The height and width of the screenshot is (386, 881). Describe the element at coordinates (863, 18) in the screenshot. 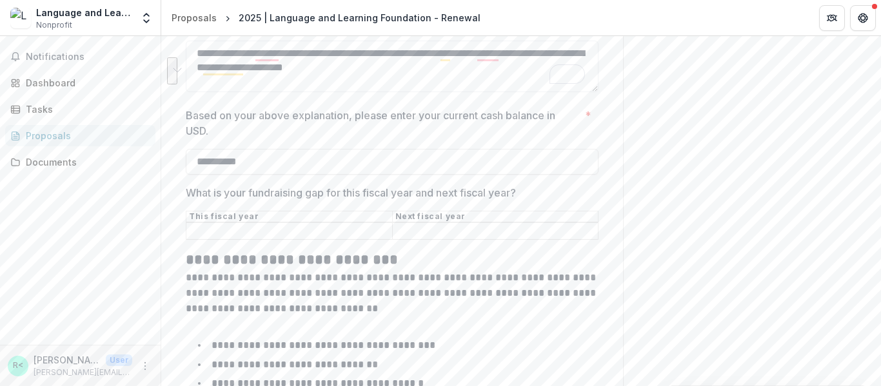

I see `button: Get Help` at that location.